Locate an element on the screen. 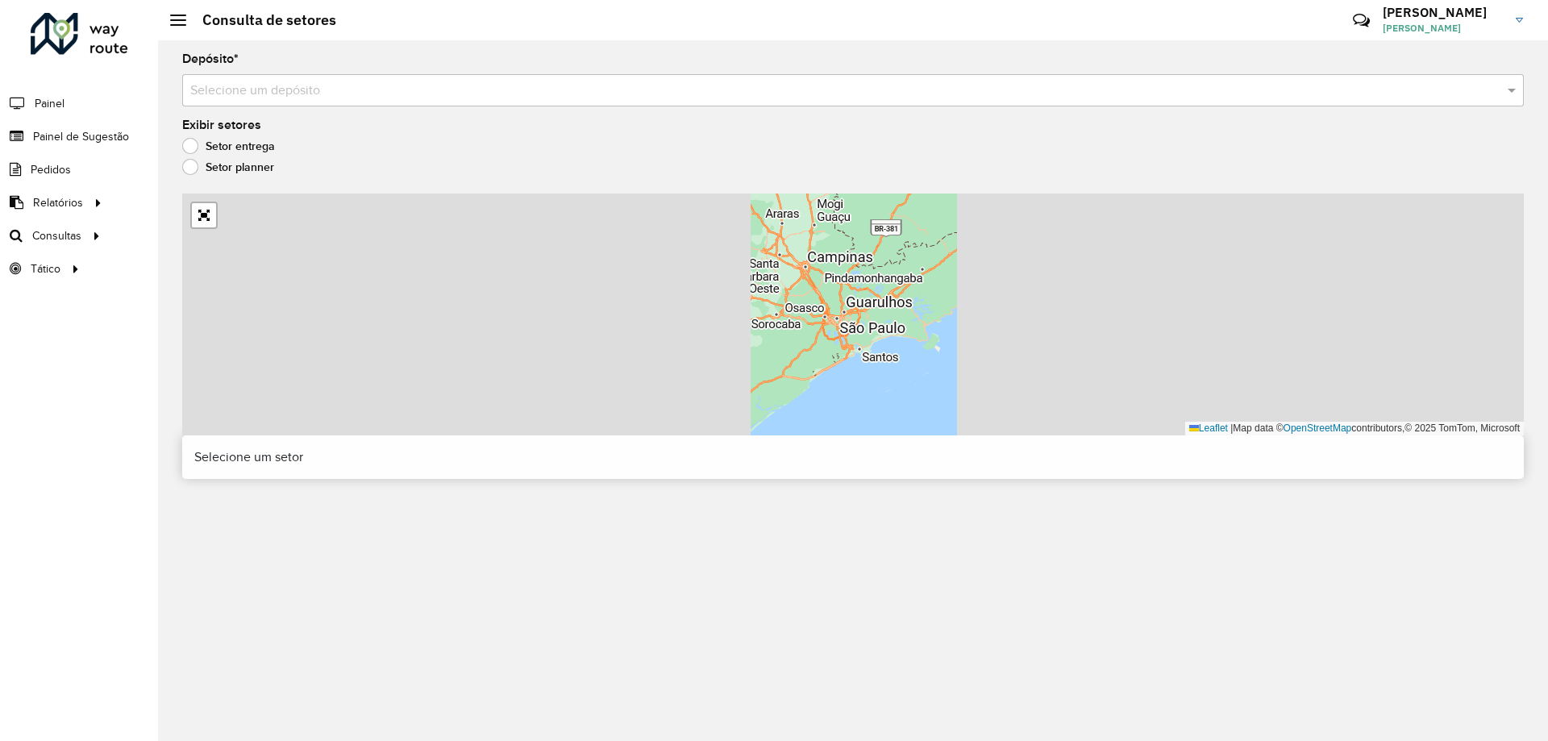 The height and width of the screenshot is (741, 1548). a: Leaflet is located at coordinates (1209, 428).